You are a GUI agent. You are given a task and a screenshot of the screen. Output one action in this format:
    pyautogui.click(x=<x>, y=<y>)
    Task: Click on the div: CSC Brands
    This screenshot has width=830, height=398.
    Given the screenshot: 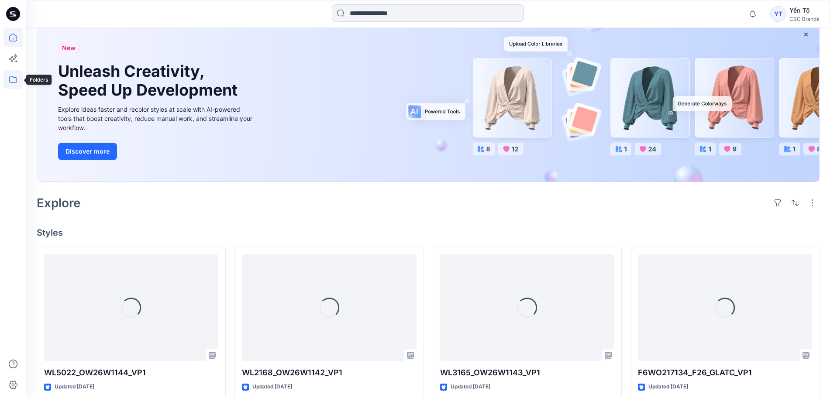 What is the action you would take?
    pyautogui.click(x=804, y=19)
    